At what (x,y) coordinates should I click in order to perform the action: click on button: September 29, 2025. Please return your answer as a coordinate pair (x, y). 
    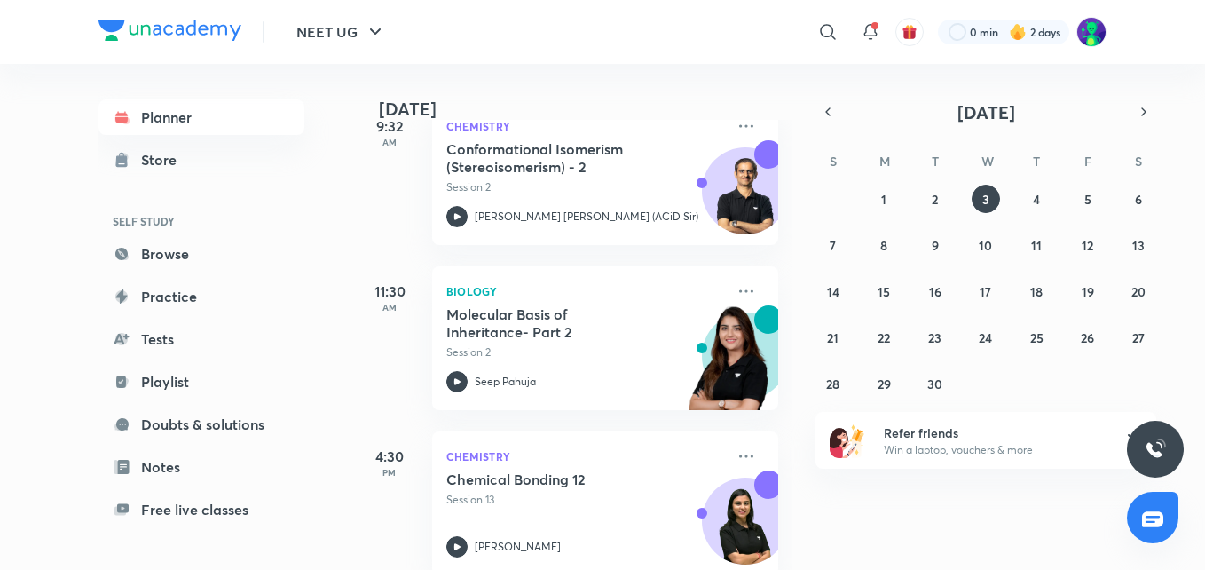
    Looking at the image, I should click on (884, 383).